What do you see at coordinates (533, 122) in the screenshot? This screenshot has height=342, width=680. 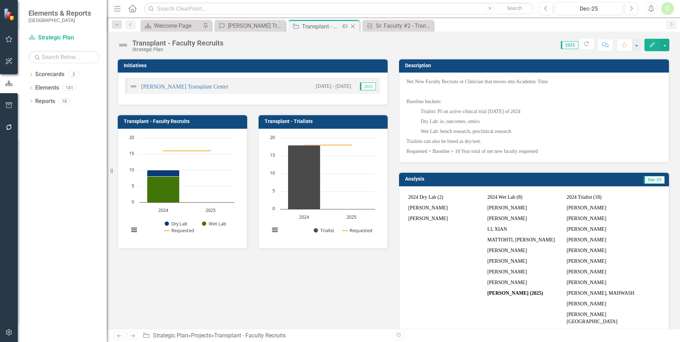 I see `p: Dry Lab: ie, outcomes, omics` at bounding box center [533, 122].